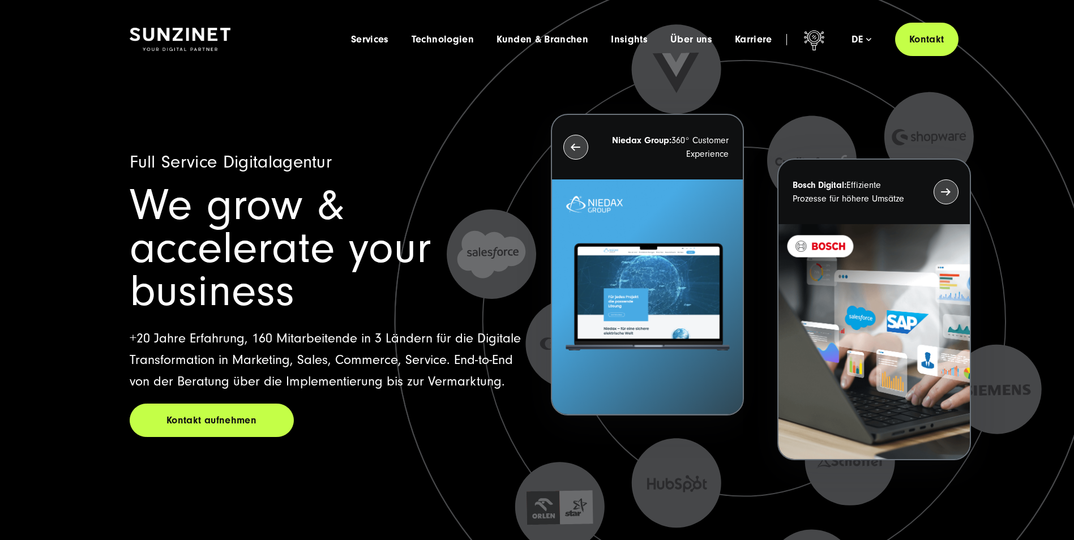  I want to click on img: BOSCH - Kundeprojekt - Digital Transformation Agentur SUNZINET, so click(873, 341).